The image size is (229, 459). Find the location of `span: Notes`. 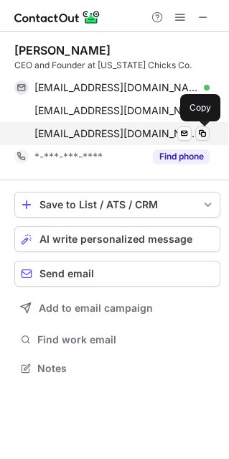

span: Notes is located at coordinates (126, 368).